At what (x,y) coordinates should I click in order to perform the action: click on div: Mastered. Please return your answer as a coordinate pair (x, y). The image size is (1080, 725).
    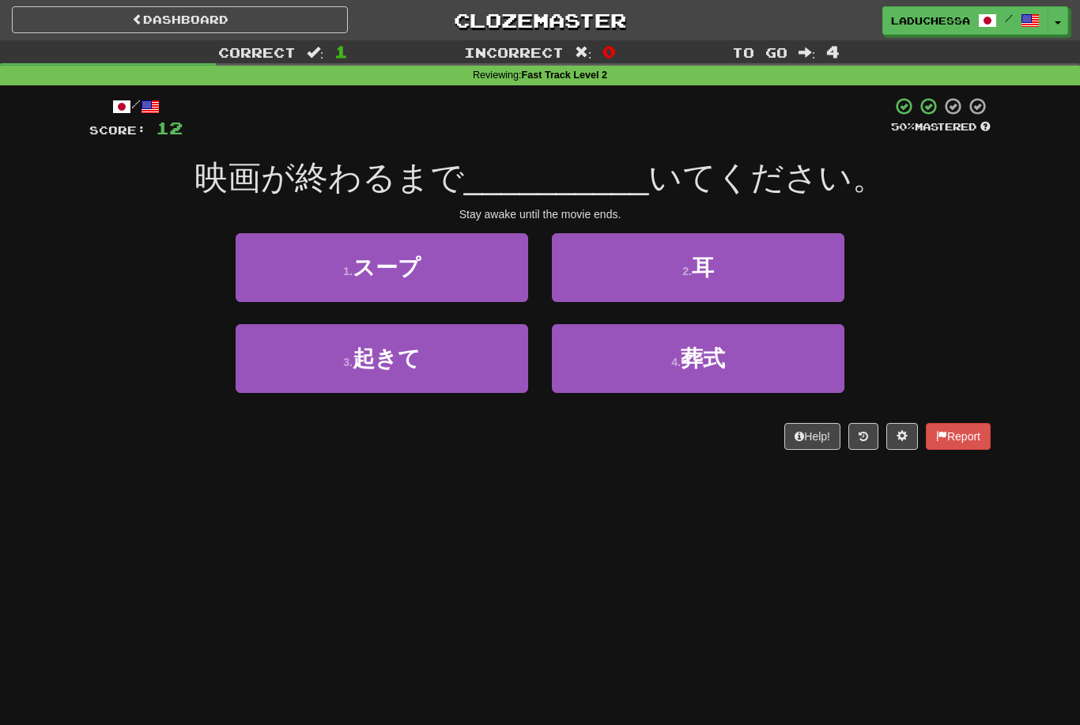
    Looking at the image, I should click on (941, 127).